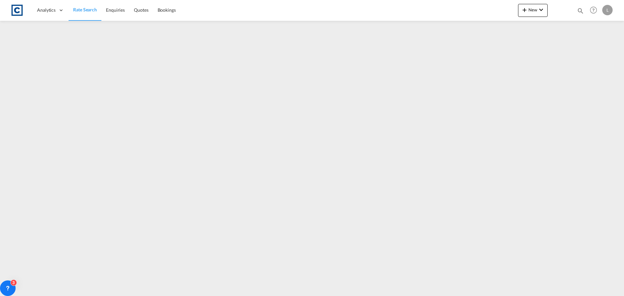 The width and height of the screenshot is (624, 296). What do you see at coordinates (115, 10) in the screenshot?
I see `span: Enquiries` at bounding box center [115, 10].